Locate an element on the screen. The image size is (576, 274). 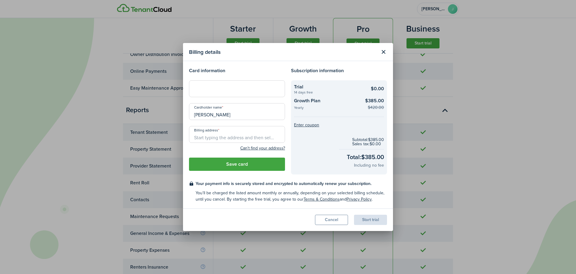
h4: Subscription information is located at coordinates (339, 71).